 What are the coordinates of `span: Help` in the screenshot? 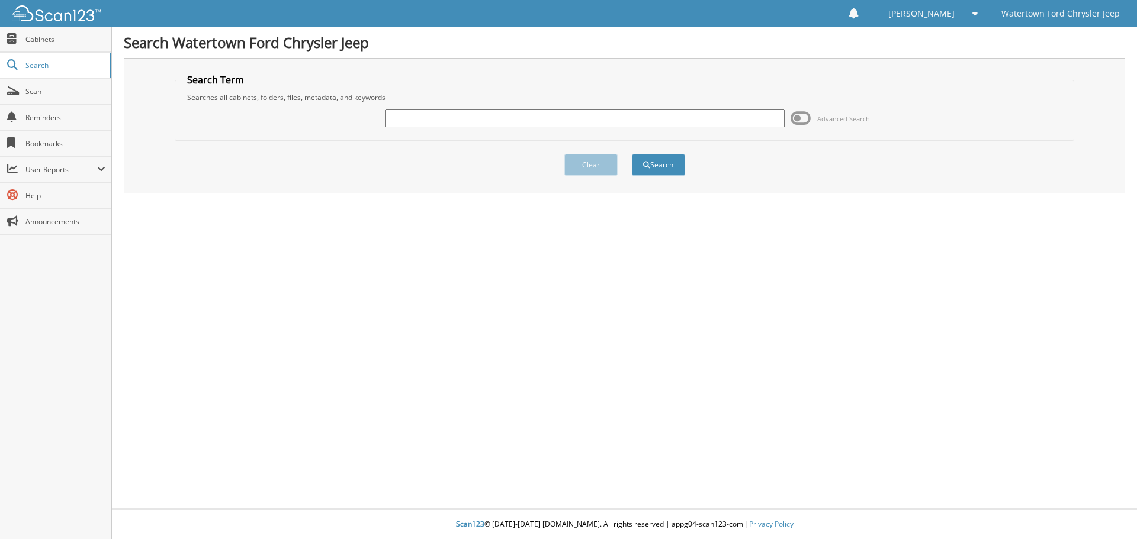 It's located at (65, 195).